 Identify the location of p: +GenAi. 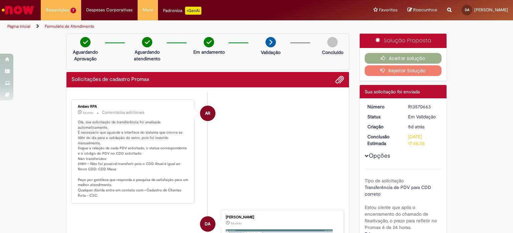
(193, 11).